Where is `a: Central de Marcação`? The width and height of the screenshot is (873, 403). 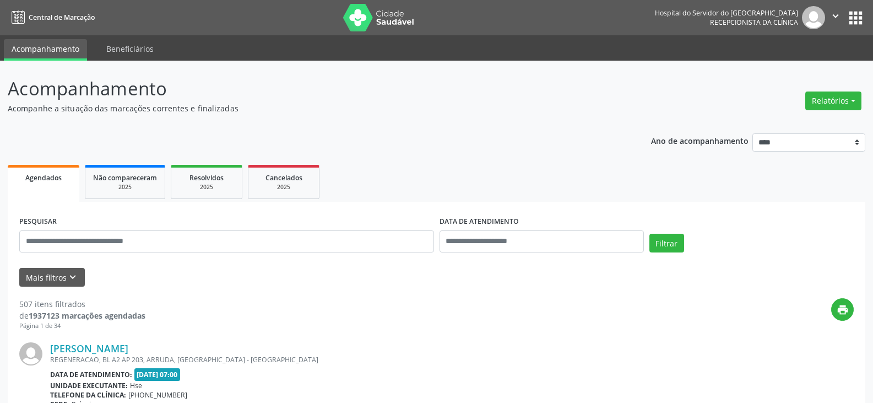 a: Central de Marcação is located at coordinates (51, 17).